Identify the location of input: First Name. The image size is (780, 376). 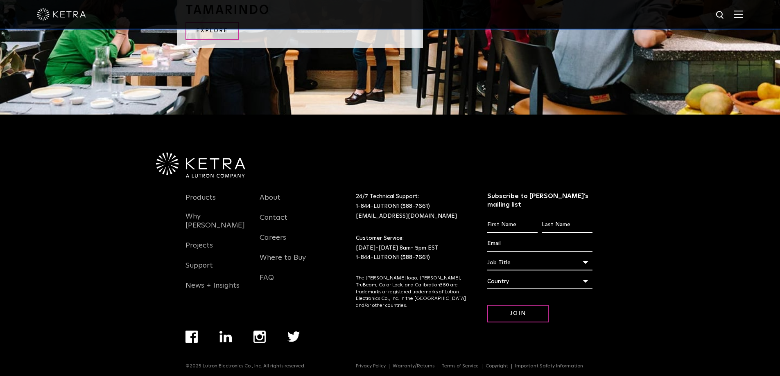
(512, 225).